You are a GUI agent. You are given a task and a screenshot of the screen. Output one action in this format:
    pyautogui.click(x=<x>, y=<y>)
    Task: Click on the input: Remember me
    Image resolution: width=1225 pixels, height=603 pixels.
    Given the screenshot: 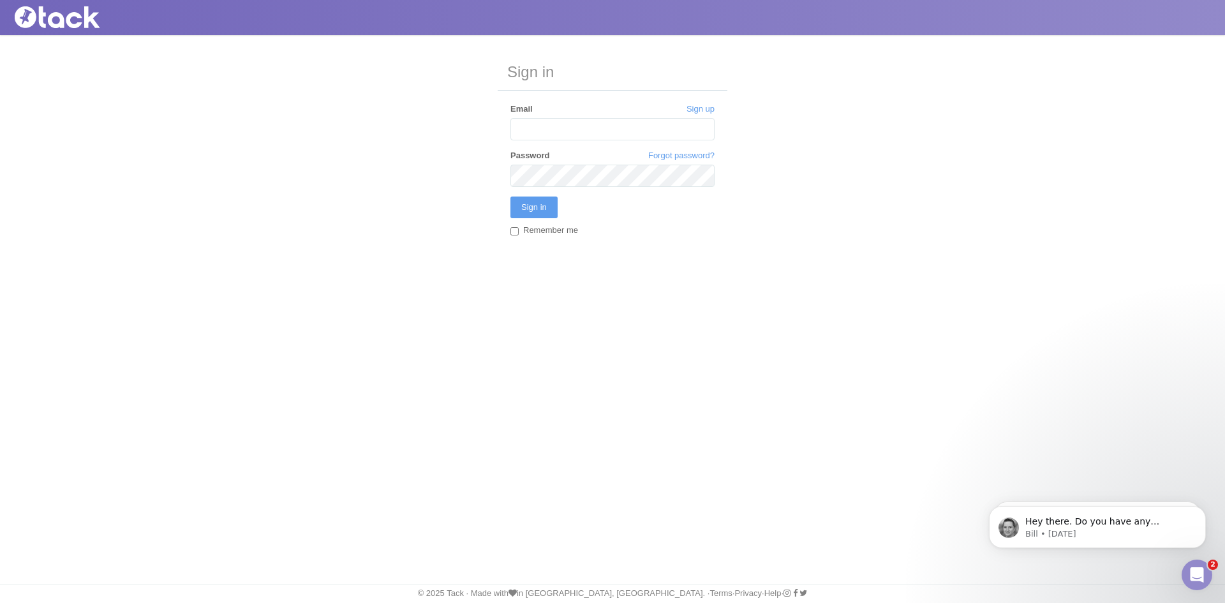 What is the action you would take?
    pyautogui.click(x=514, y=231)
    